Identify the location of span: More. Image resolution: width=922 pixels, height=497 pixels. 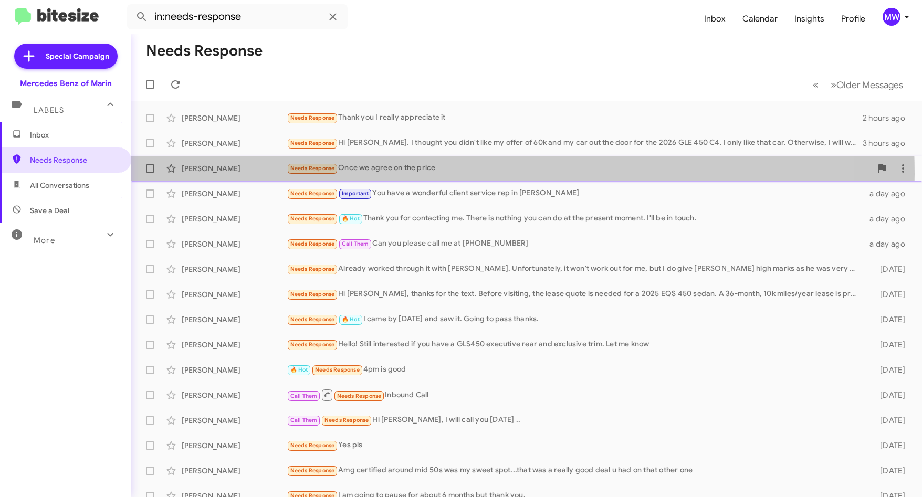
(44, 240).